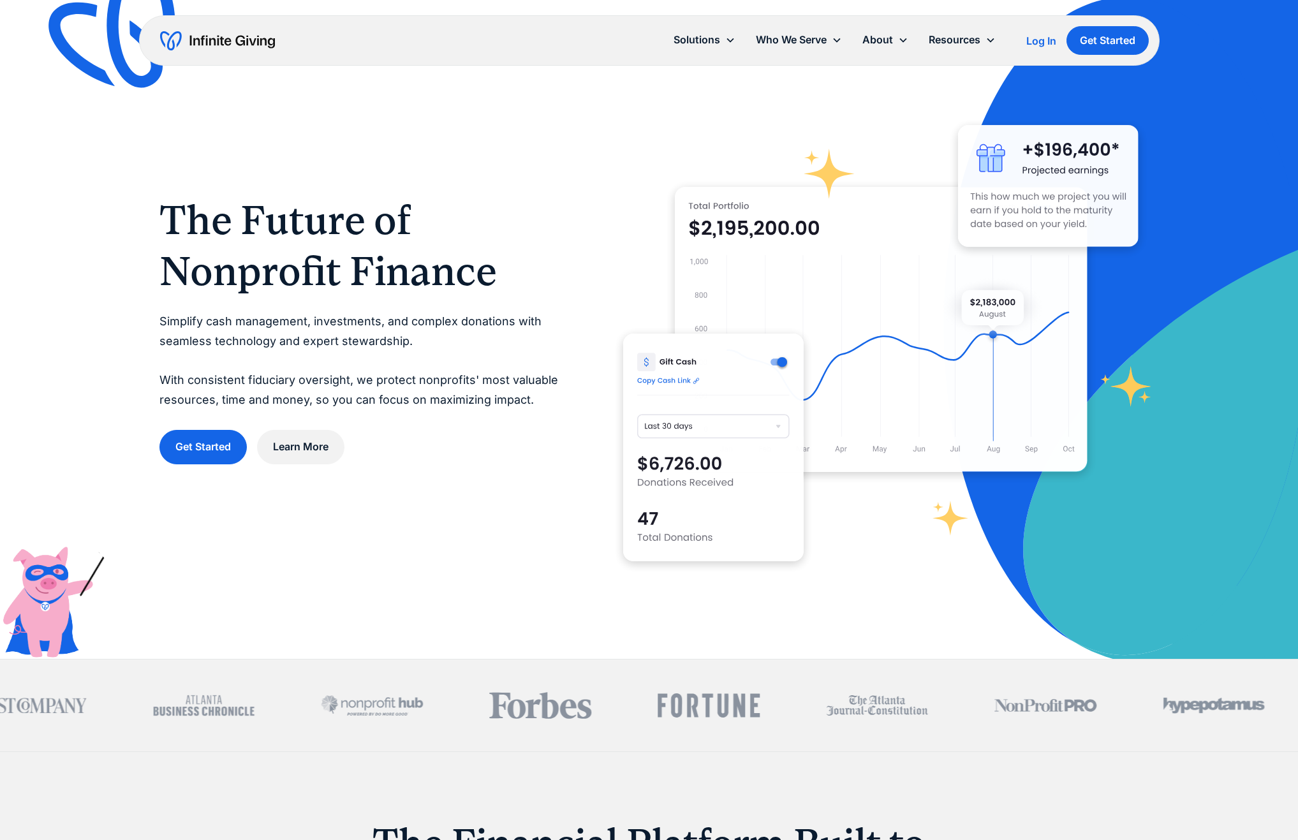  What do you see at coordinates (881, 329) in the screenshot?
I see `img: nonprofit donation platform` at bounding box center [881, 329].